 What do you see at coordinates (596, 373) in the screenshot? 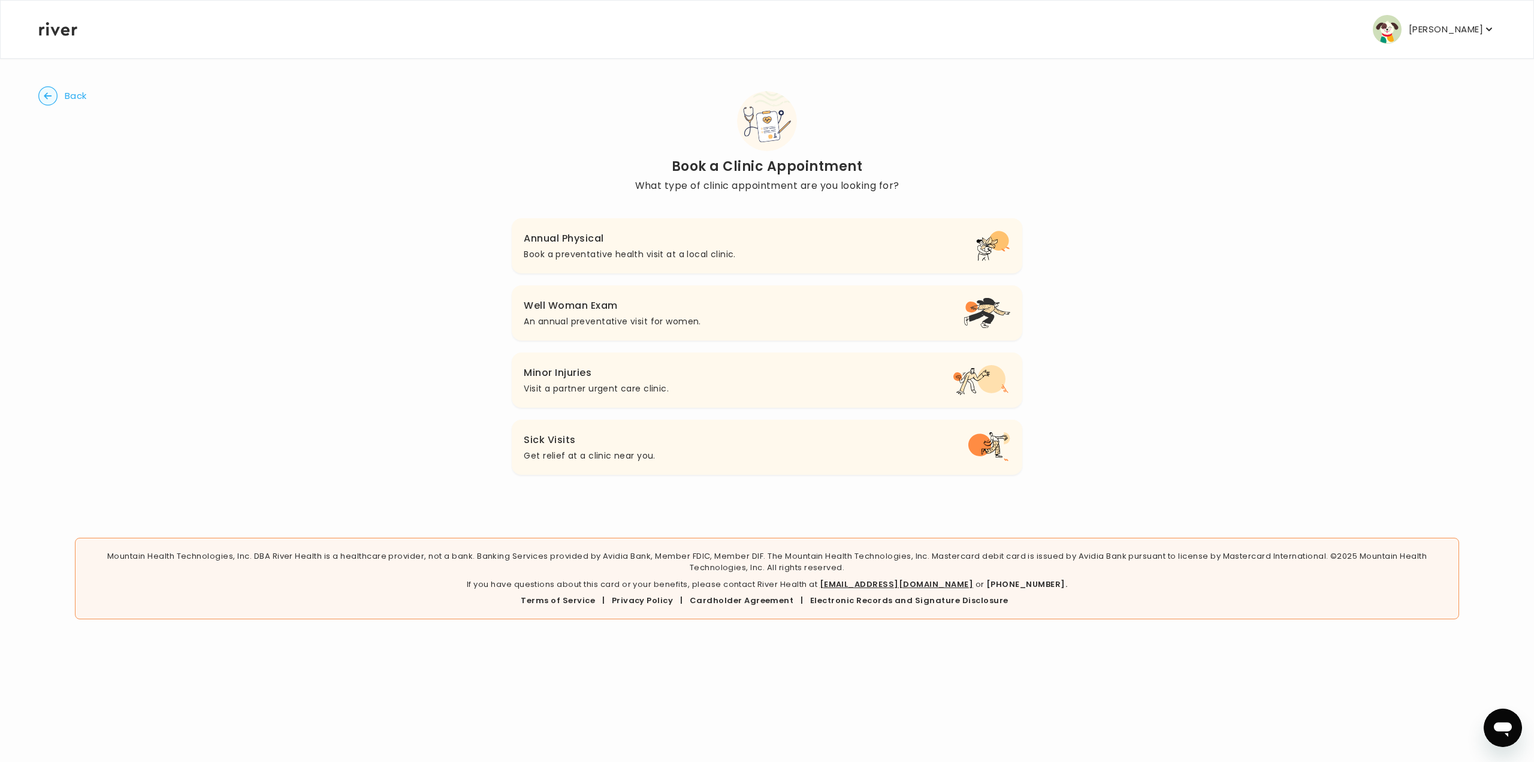
I see `h3: Minor Injuries` at bounding box center [596, 373].